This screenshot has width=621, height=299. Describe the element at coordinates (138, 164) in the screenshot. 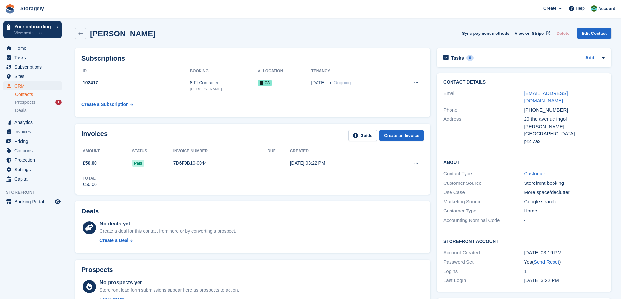

I see `span: Paid` at that location.